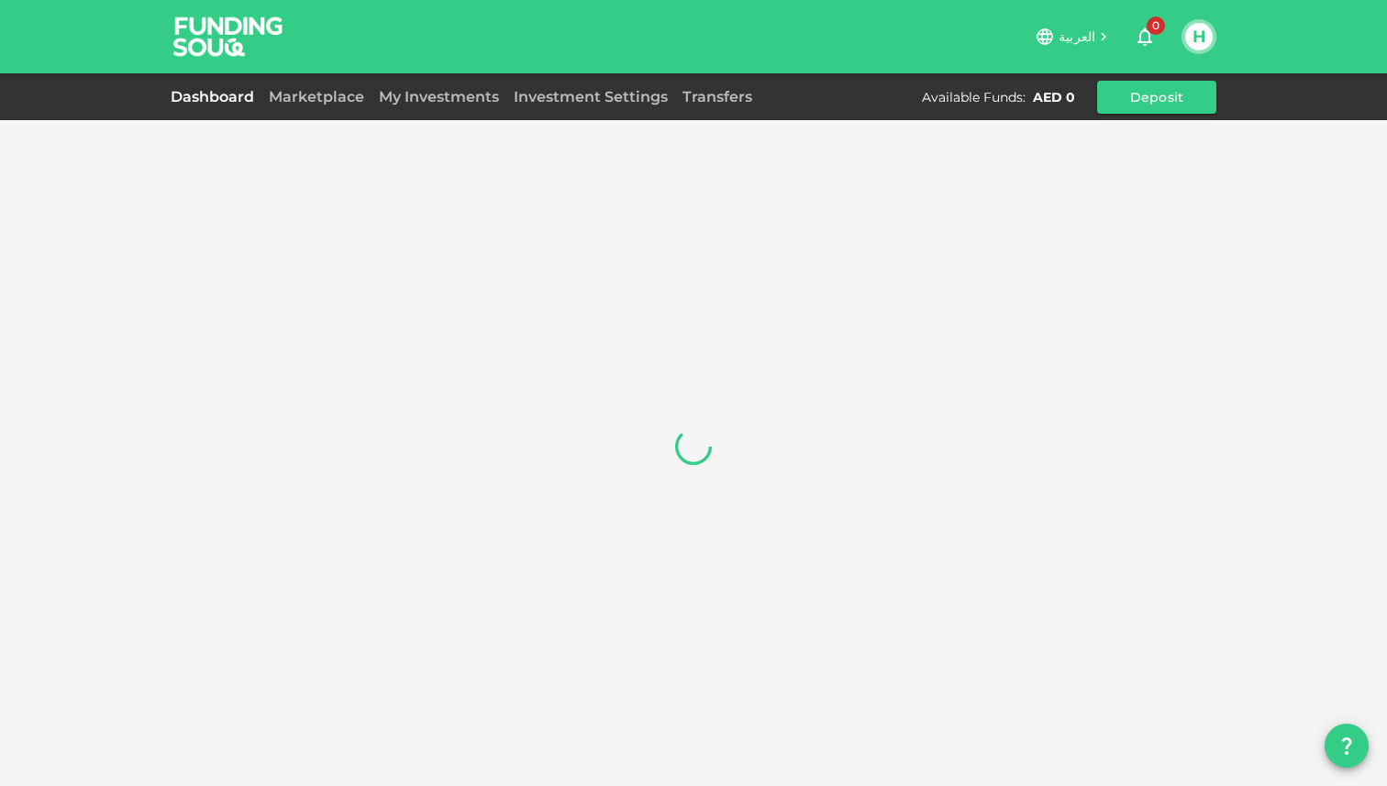  Describe the element at coordinates (1145, 37) in the screenshot. I see `button: 0` at that location.